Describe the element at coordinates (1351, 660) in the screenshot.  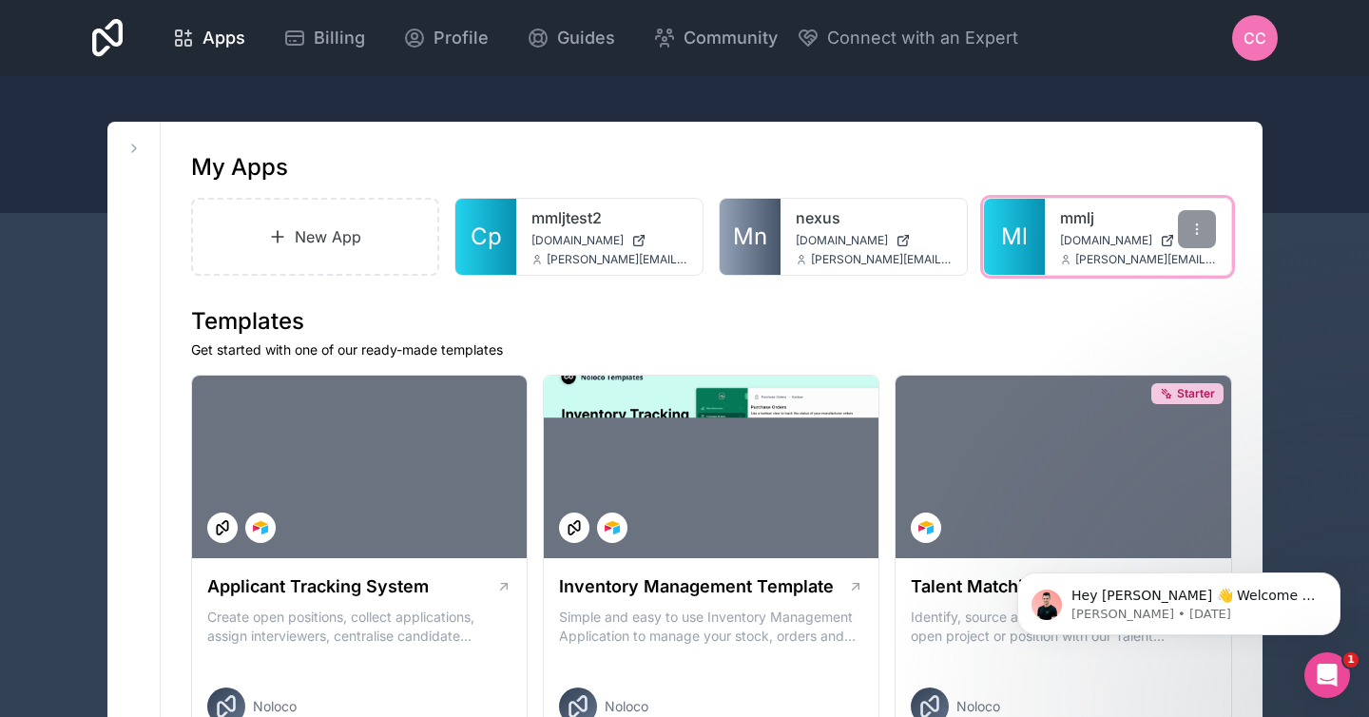
I see `span: 1` at that location.